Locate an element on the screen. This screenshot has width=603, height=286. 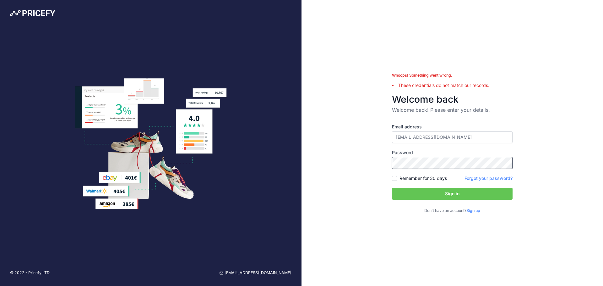
input: Enter your email is located at coordinates (452, 137).